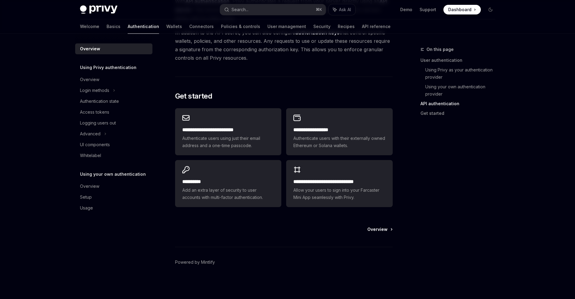 The width and height of the screenshot is (575, 299). Describe the element at coordinates (114, 112) in the screenshot. I see `a: Access tokens` at that location.